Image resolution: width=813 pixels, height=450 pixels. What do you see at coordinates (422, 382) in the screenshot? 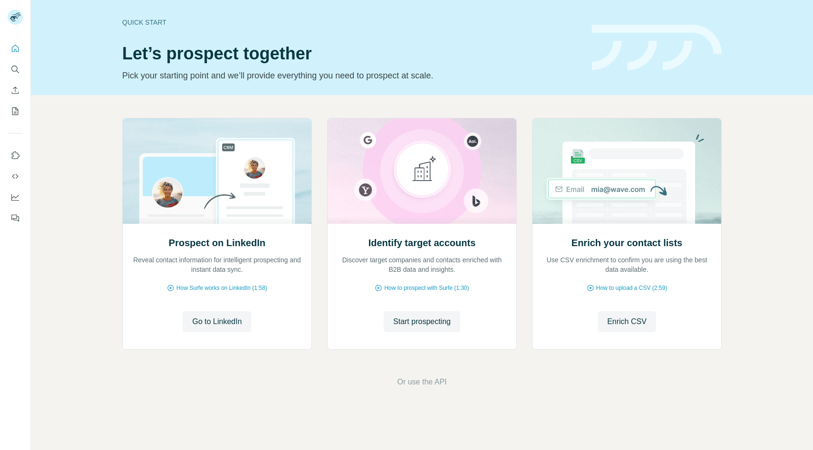
I see `span: Or use the API` at bounding box center [422, 382].